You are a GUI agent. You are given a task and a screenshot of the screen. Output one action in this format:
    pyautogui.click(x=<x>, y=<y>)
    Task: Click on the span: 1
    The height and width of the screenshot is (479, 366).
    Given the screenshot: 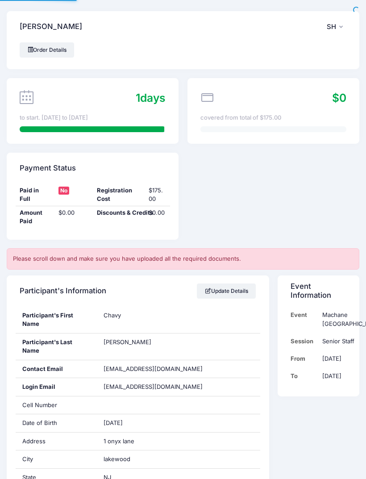 What is the action you would take?
    pyautogui.click(x=138, y=98)
    